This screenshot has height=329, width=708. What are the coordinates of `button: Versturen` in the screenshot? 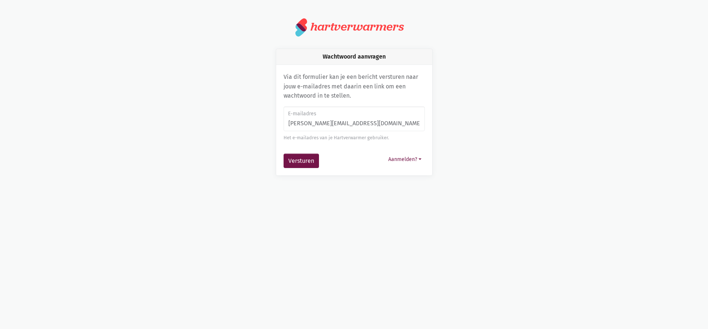 It's located at (301, 161).